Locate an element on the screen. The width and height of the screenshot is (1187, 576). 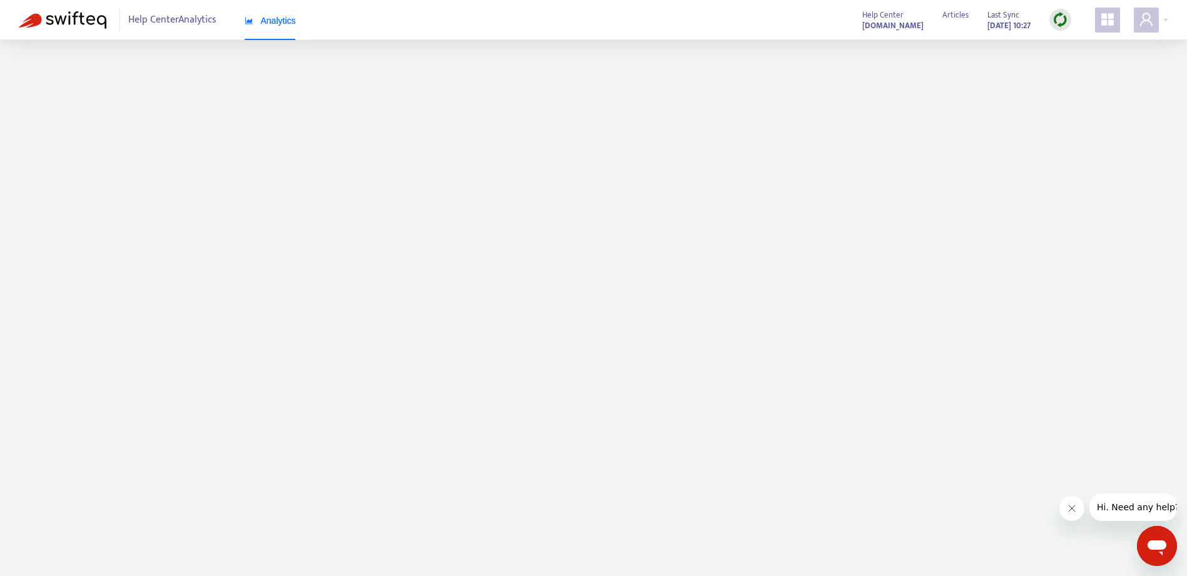
span: user is located at coordinates (1147, 19).